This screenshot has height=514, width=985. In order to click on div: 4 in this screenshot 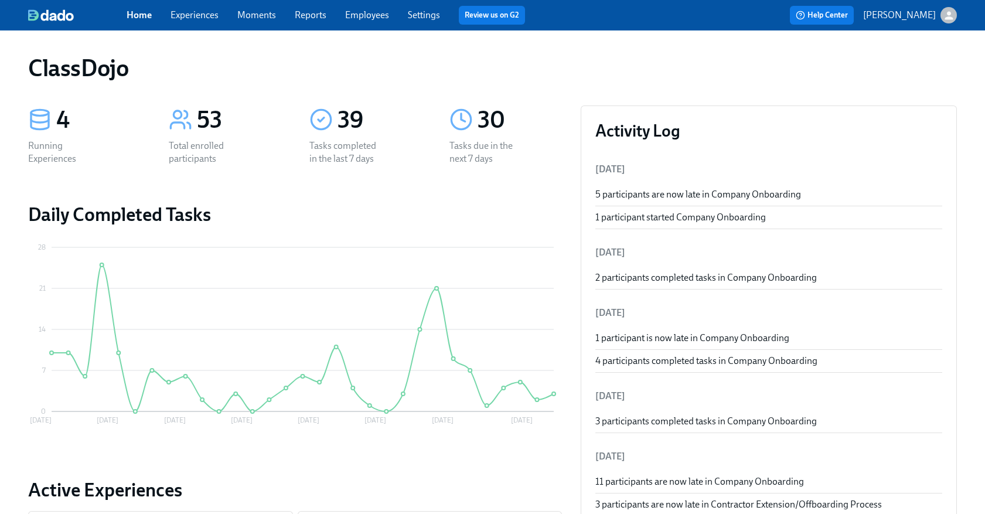, I will do `click(98, 120)`.